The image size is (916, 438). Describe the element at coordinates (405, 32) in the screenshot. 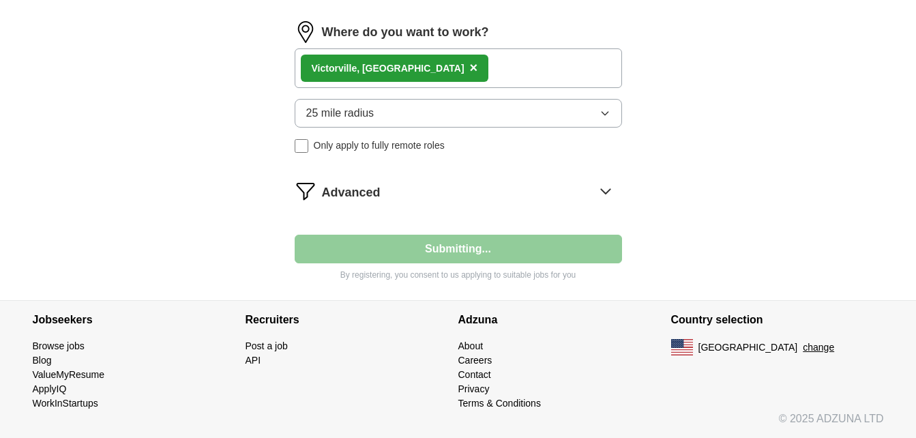

I see `label: Where do you want to work?` at that location.